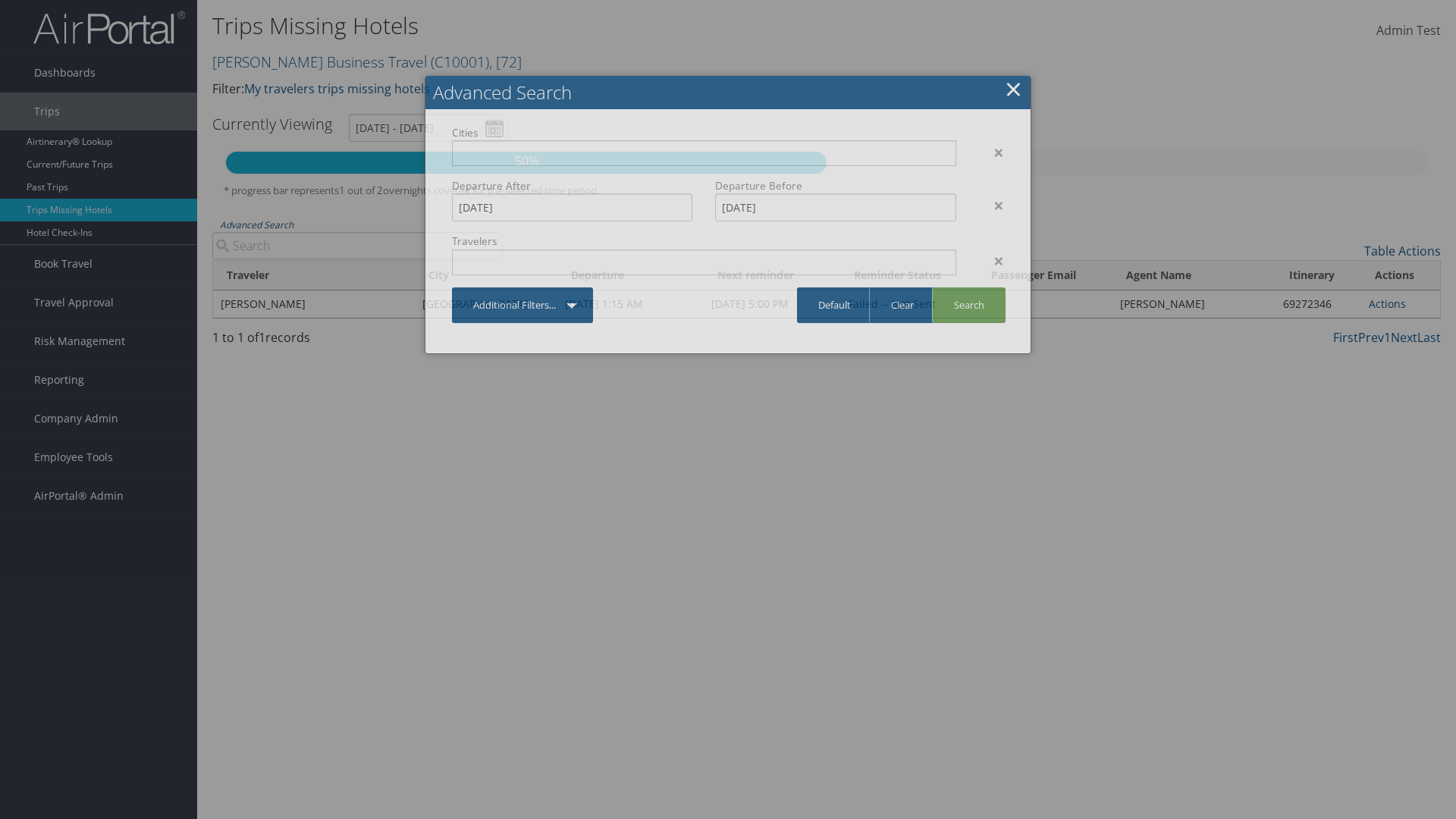 The image size is (1456, 819). What do you see at coordinates (834, 304) in the screenshot?
I see `a: Default` at bounding box center [834, 304].